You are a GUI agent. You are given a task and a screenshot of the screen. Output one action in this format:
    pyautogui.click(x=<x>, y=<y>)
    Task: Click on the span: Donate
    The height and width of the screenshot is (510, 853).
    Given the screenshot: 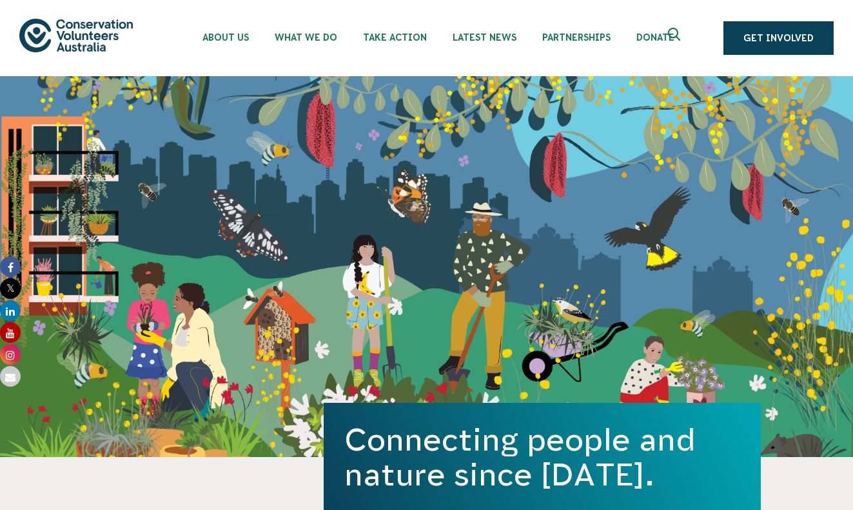 What is the action you would take?
    pyautogui.click(x=655, y=37)
    